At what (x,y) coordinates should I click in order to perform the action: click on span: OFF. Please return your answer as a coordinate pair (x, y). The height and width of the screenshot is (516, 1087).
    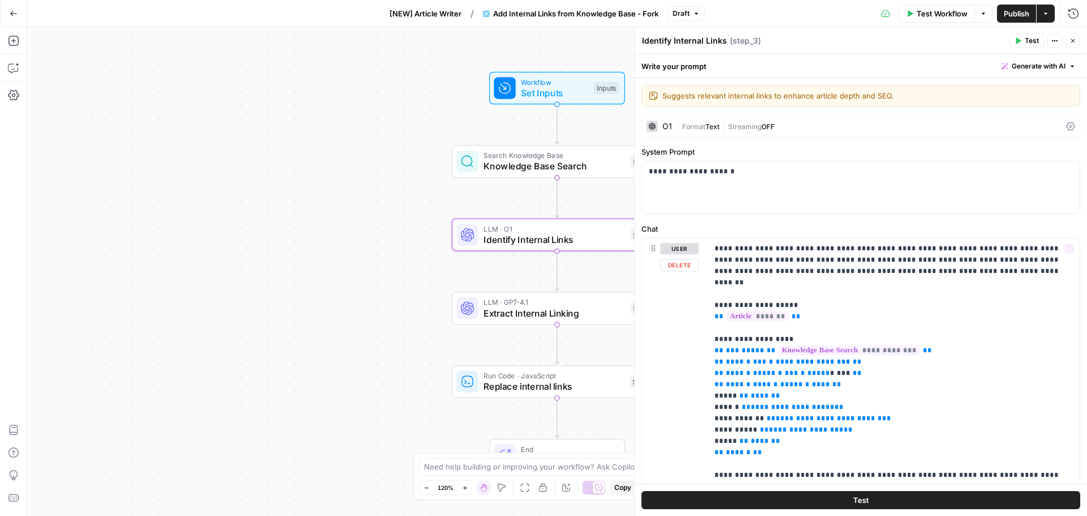
    Looking at the image, I should click on (767, 126).